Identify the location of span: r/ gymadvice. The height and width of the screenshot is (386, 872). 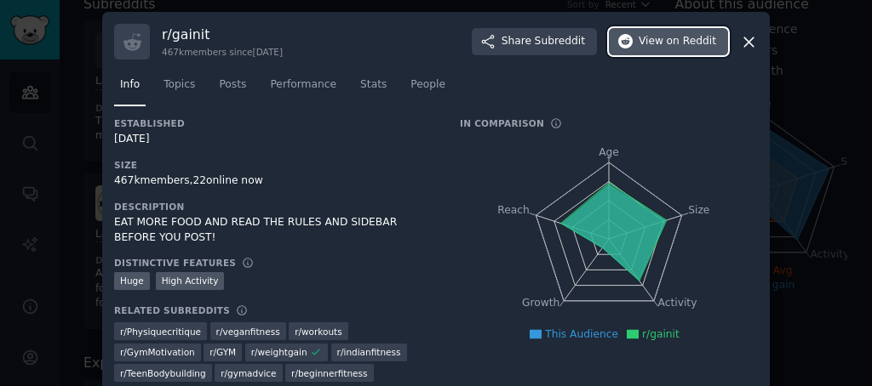
(248, 374).